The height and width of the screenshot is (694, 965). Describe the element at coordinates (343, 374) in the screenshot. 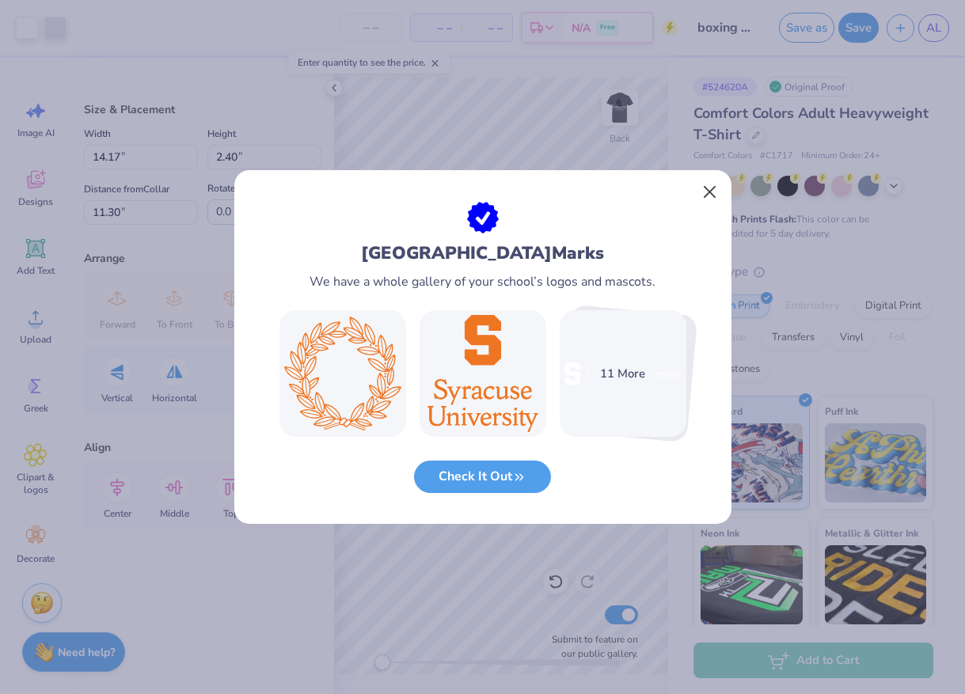

I see `img: SyU 5` at that location.